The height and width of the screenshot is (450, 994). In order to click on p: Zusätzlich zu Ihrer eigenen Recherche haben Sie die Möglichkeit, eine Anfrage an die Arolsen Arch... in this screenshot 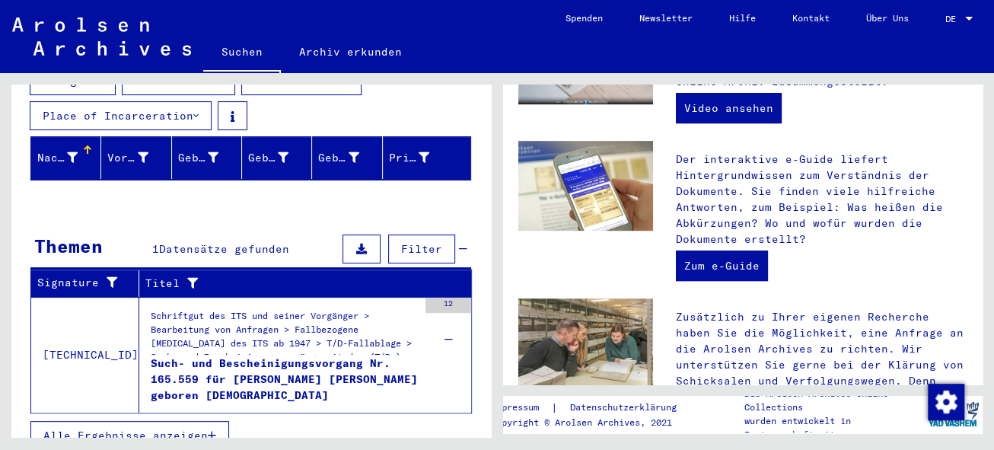, I will do `click(821, 357)`.